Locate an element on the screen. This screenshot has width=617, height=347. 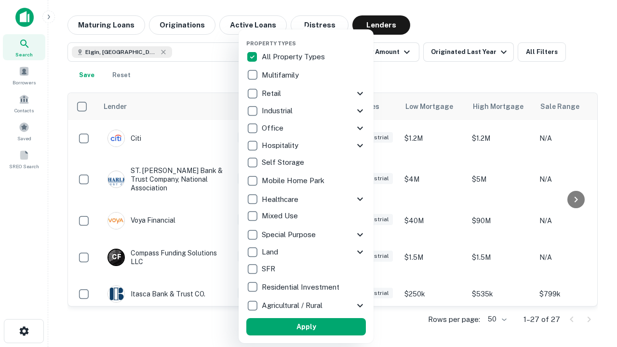
div: Agricultural / Rural is located at coordinates (306, 305).